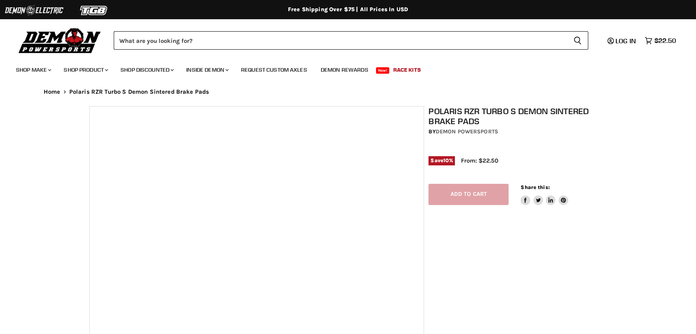  Describe the element at coordinates (520, 116) in the screenshot. I see `h1: Polaris RZR Turbo S Demon Sintered Brake Pads` at that location.